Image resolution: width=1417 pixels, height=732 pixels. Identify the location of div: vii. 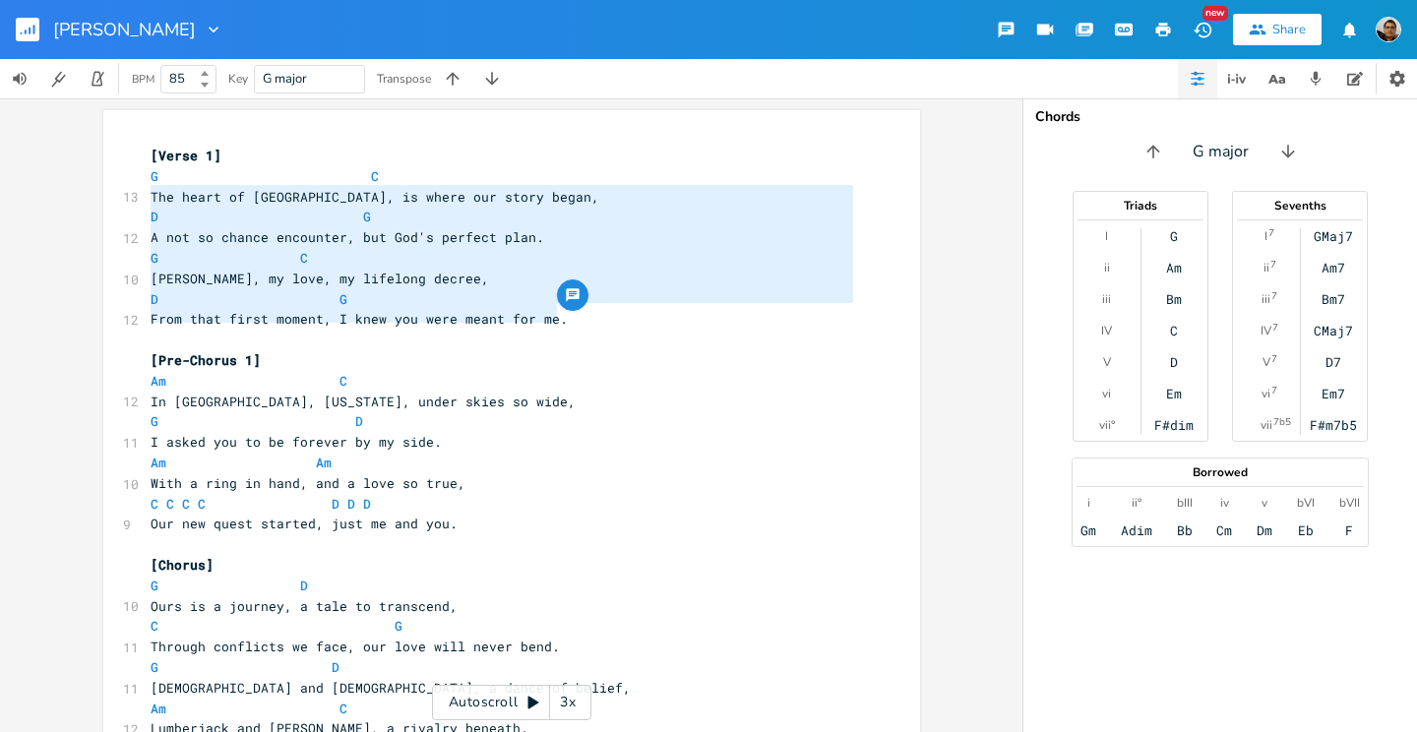
(1266, 425).